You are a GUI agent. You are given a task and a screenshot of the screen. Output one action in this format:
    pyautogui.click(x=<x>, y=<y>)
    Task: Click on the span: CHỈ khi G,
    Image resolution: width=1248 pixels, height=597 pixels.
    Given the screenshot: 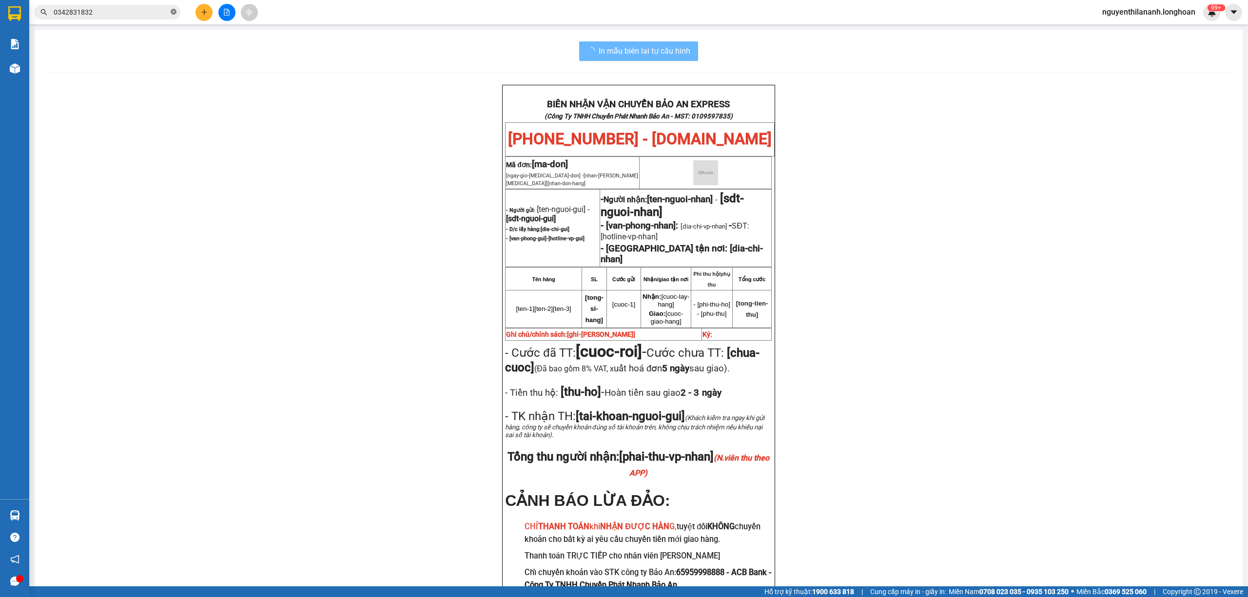 What is the action you would take?
    pyautogui.click(x=600, y=526)
    